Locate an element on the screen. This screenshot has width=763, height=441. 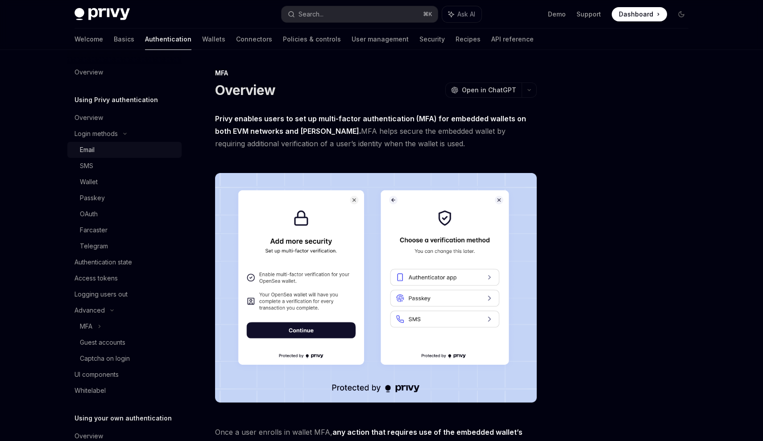
a: SMS is located at coordinates (124, 166).